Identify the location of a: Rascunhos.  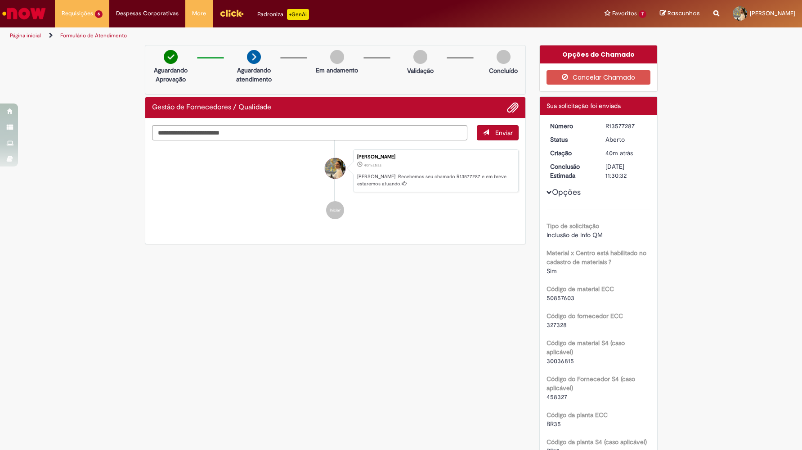
(680, 13).